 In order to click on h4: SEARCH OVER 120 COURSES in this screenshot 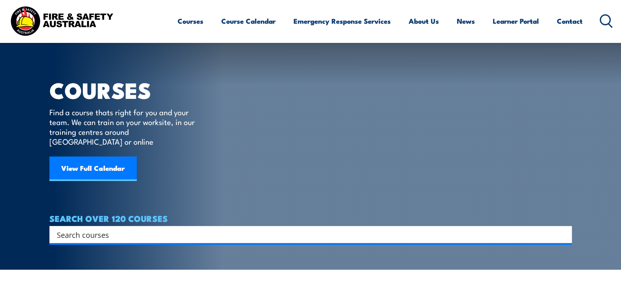, I will do `click(311, 218)`.